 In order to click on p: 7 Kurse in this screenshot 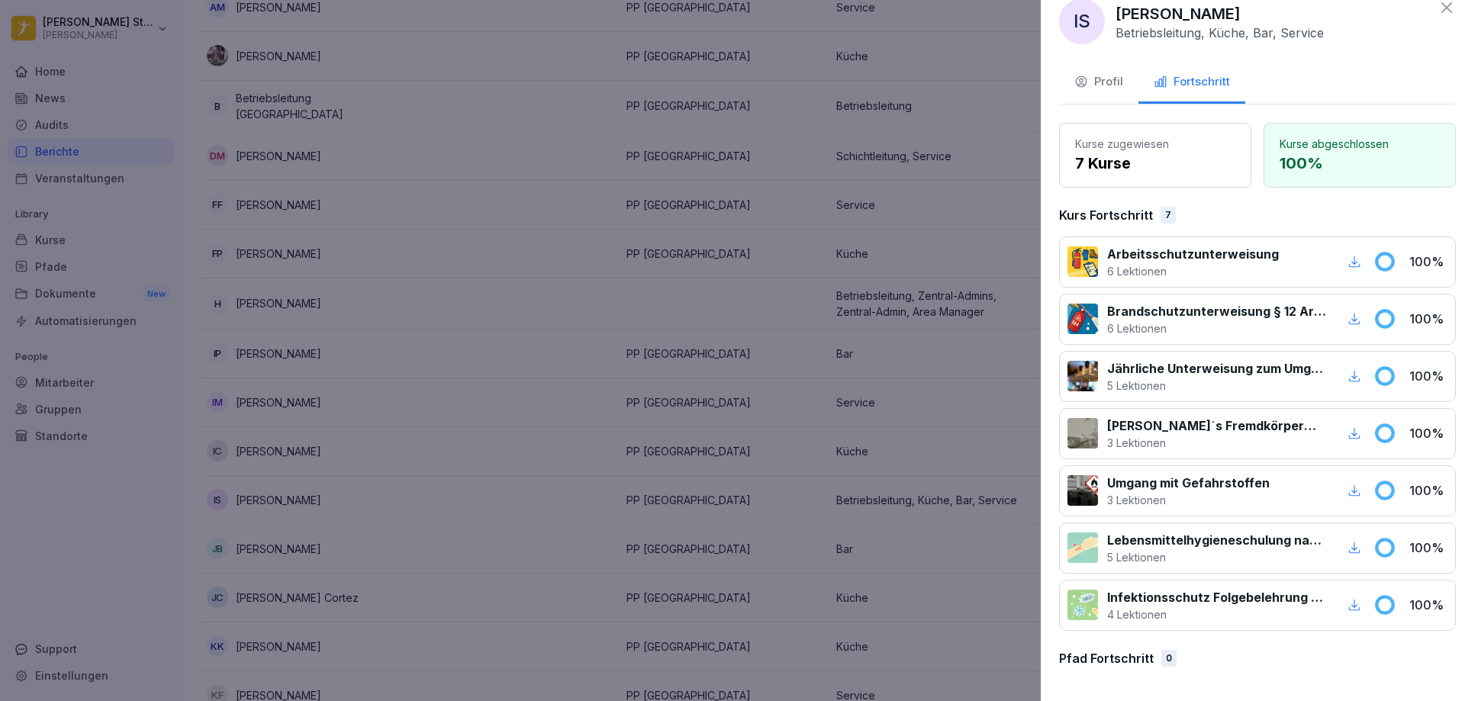, I will do `click(1155, 163)`.